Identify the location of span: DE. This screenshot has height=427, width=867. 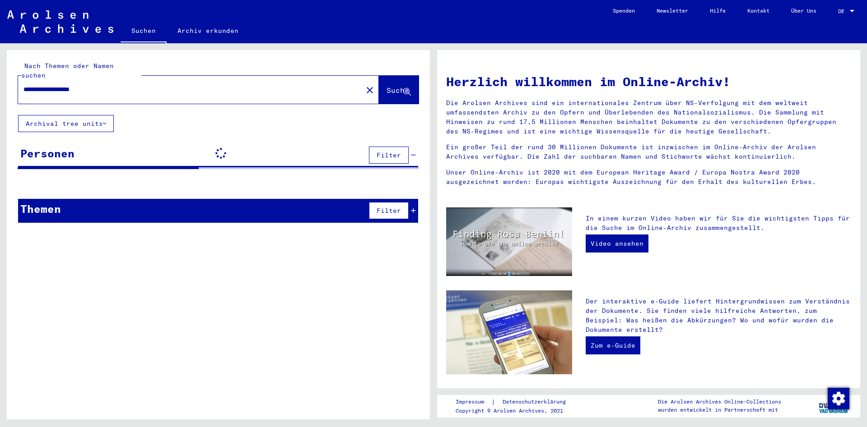
(843, 11).